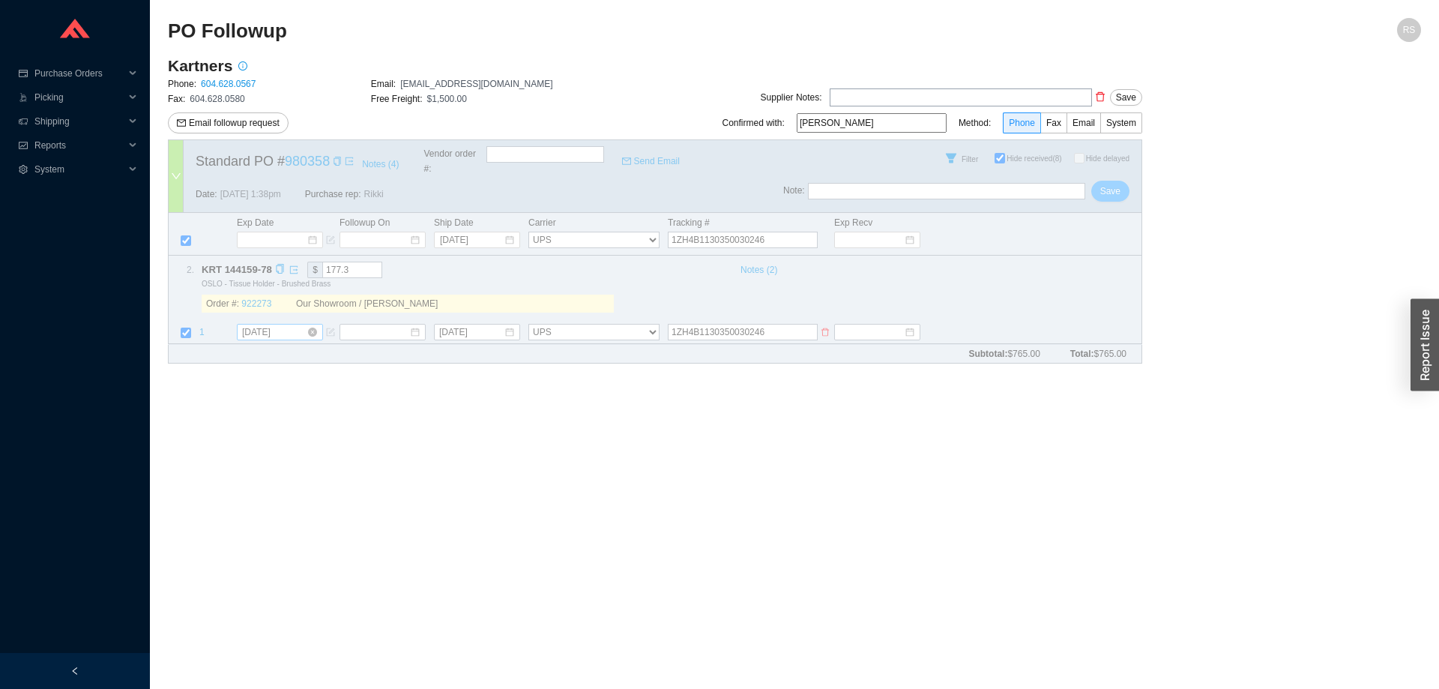  Describe the element at coordinates (228, 84) in the screenshot. I see `a: 604.628.0567` at that location.